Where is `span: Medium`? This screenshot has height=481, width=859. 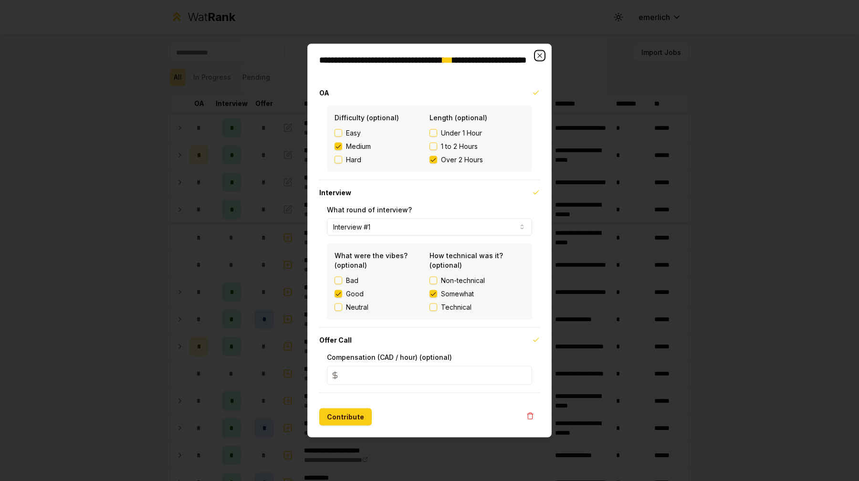 span: Medium is located at coordinates (358, 146).